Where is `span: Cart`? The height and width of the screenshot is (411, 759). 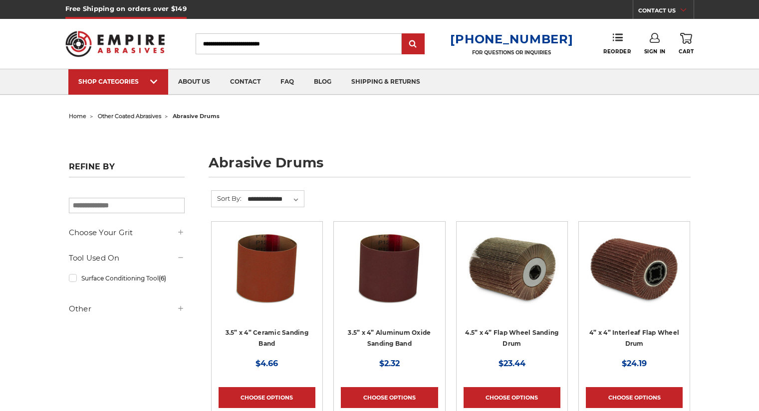
span: Cart is located at coordinates (686, 51).